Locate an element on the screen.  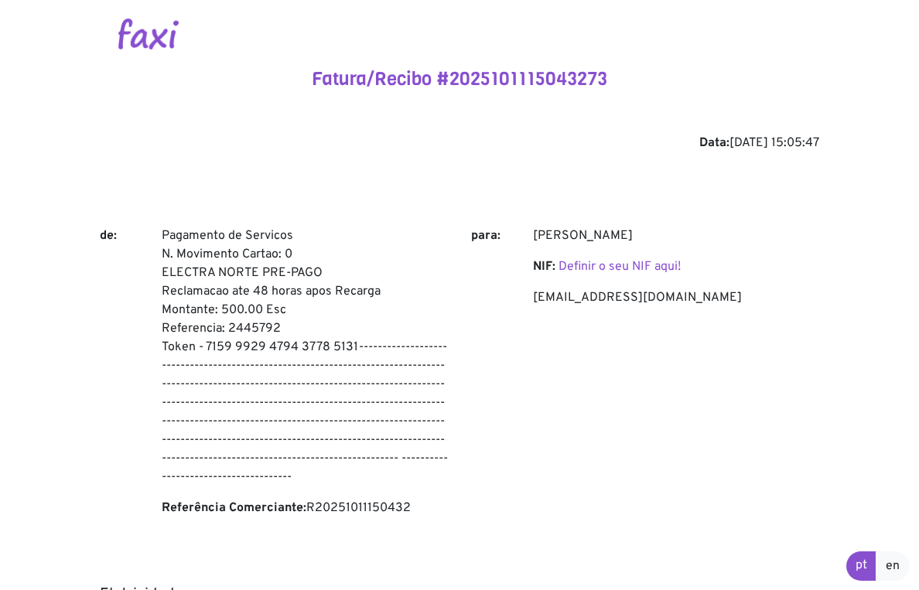
a: pt is located at coordinates (861, 567).